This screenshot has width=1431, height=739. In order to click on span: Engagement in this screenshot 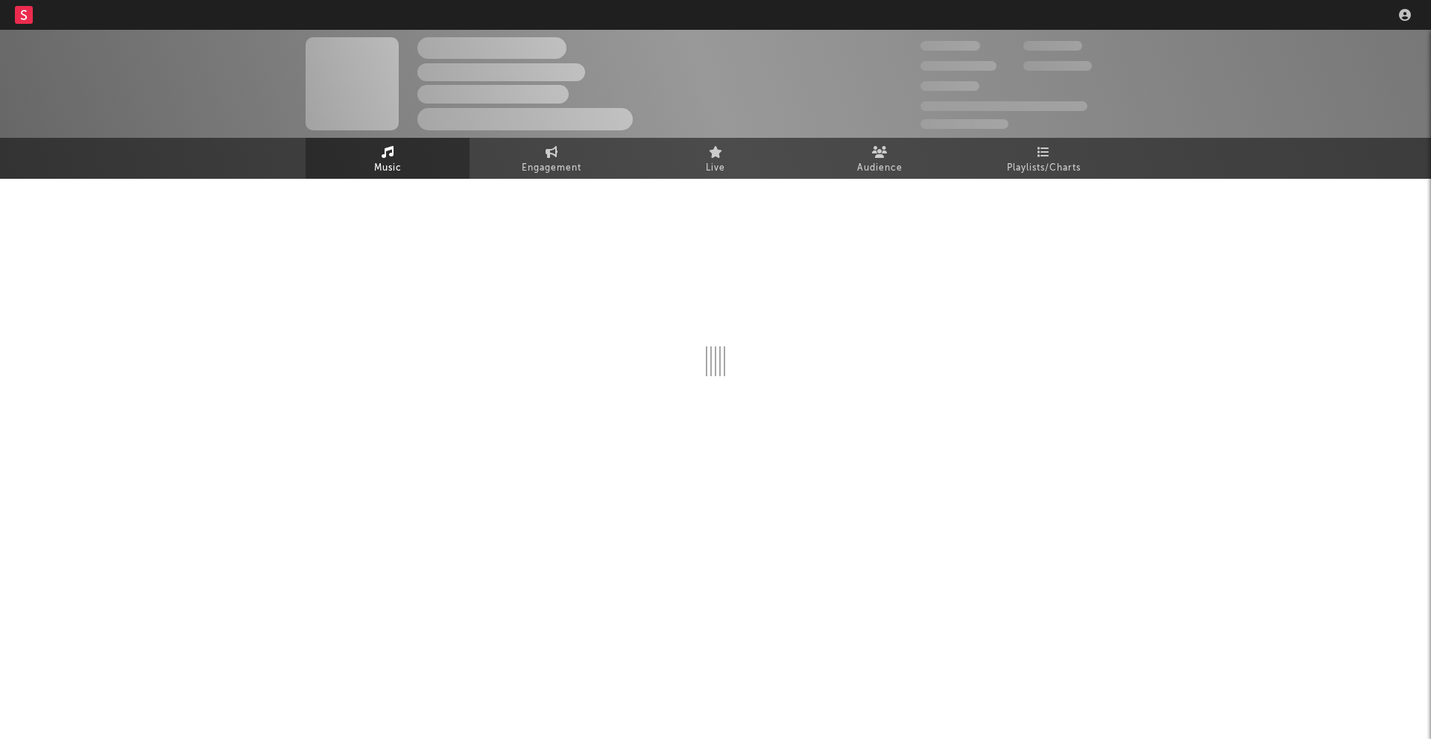, I will do `click(552, 168)`.